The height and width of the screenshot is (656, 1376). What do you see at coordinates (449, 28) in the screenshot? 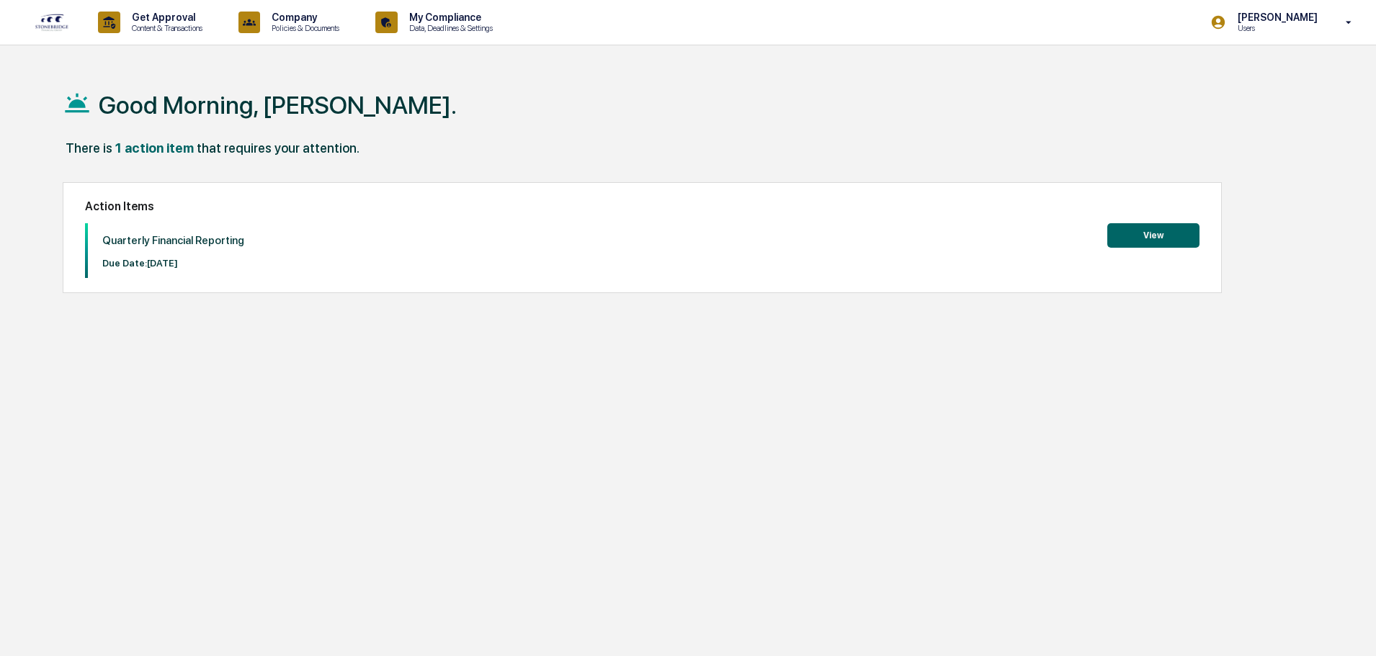
I see `p: Data, Deadlines & Settings` at bounding box center [449, 28].